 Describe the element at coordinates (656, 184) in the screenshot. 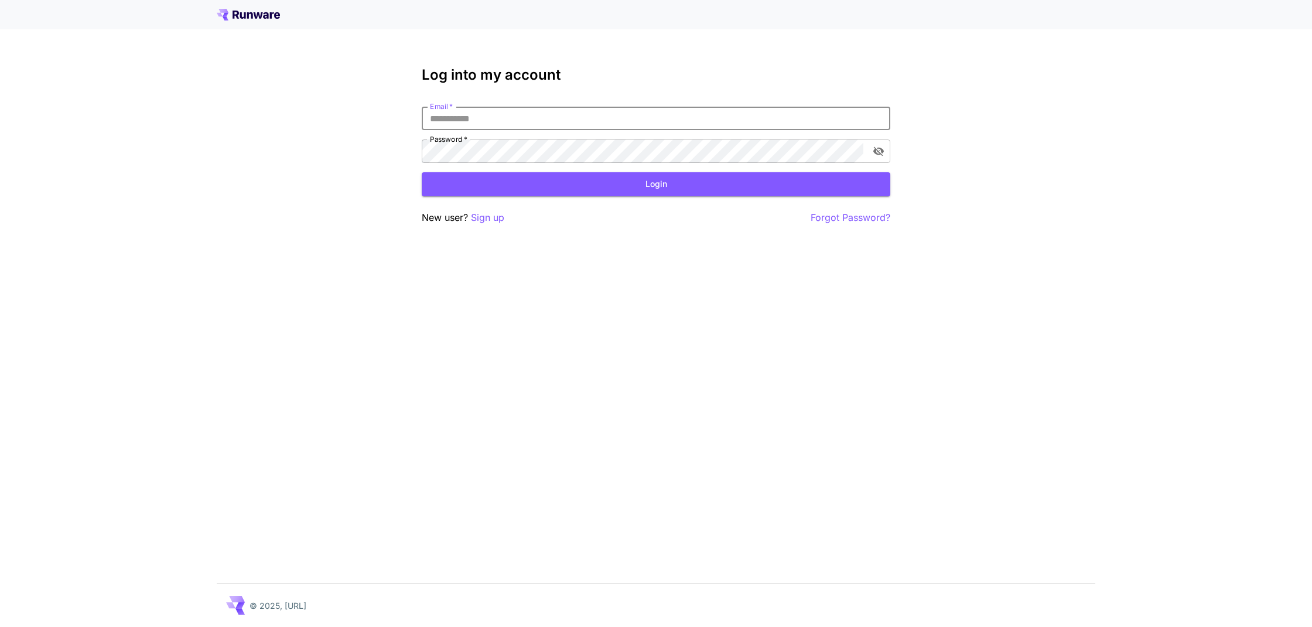

I see `button: Login` at that location.